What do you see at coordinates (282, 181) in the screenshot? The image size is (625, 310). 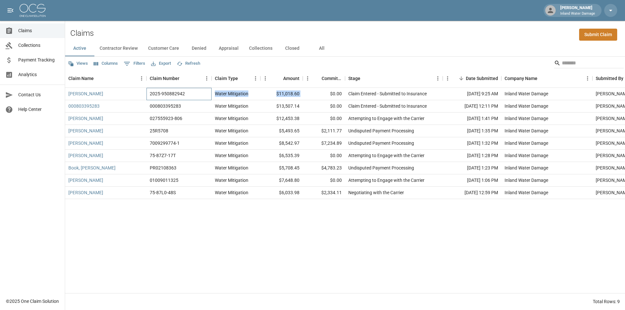 I see `div: $7,648.80` at bounding box center [282, 181].